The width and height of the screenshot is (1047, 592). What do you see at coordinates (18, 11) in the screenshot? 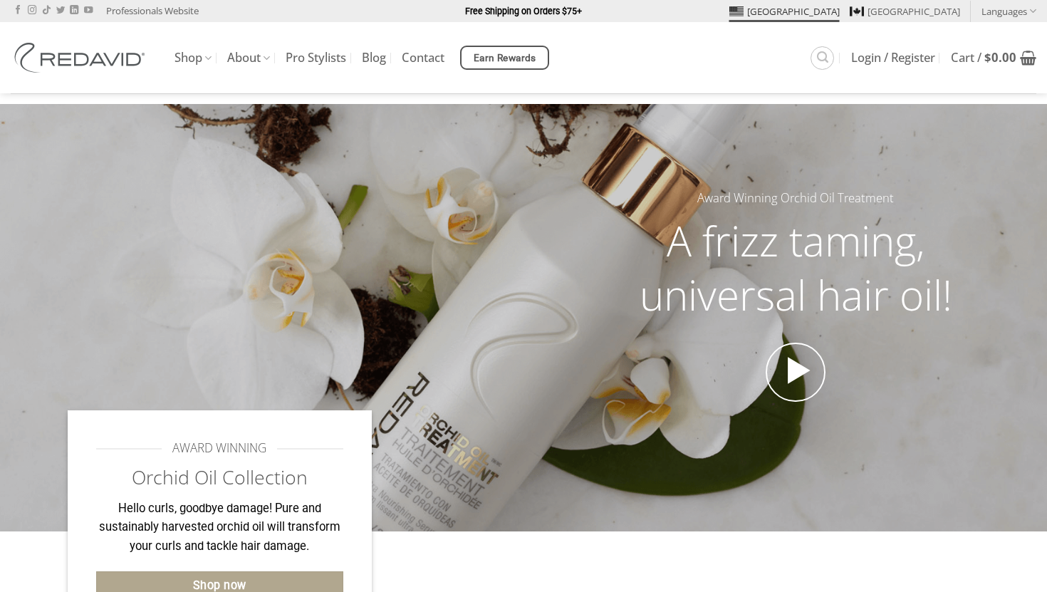
I see `a: Follow on Facebook` at bounding box center [18, 11].